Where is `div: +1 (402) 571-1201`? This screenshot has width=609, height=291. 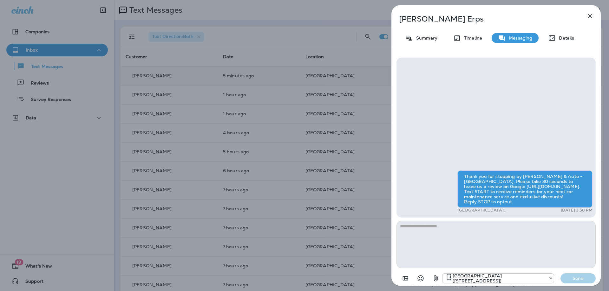
div: +1 (402) 571-1201 is located at coordinates (498, 279).